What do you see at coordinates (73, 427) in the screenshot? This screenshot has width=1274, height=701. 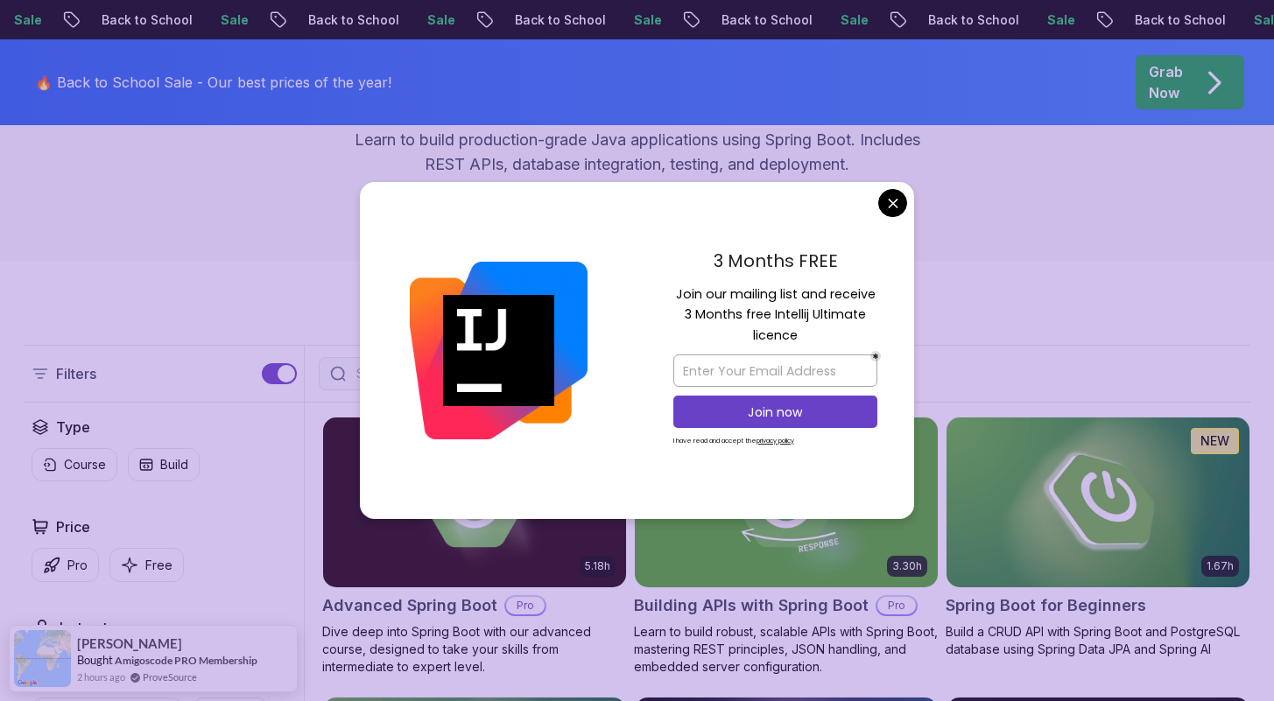 I see `h2: Type` at bounding box center [73, 427].